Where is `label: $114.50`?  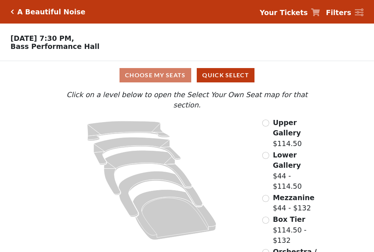 label: $114.50 is located at coordinates (297, 133).